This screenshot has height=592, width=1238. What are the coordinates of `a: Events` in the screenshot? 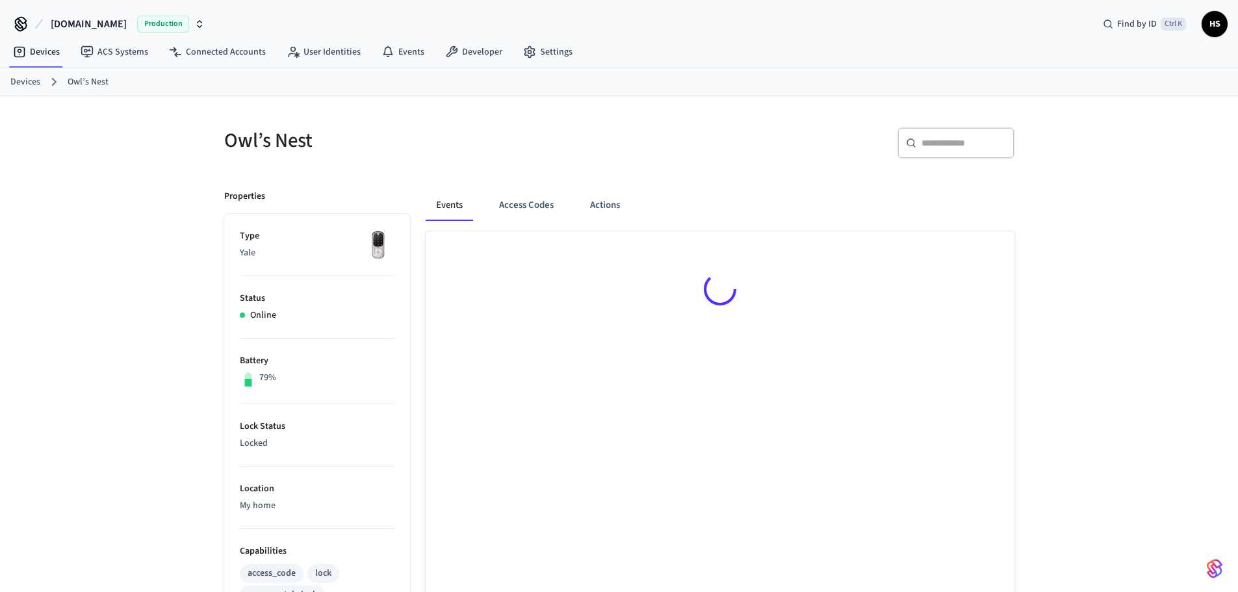 It's located at (403, 52).